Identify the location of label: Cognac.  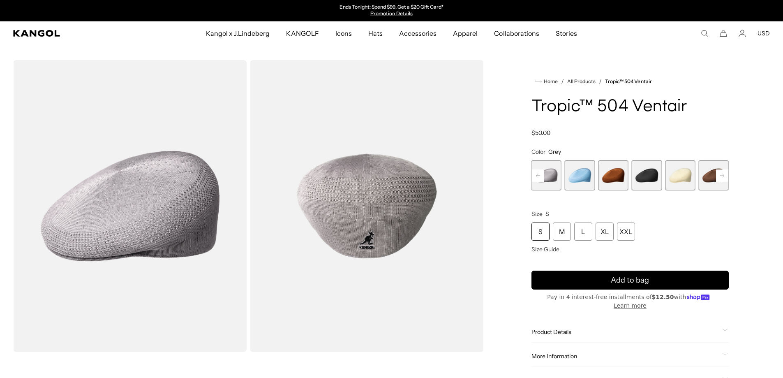
(613, 175).